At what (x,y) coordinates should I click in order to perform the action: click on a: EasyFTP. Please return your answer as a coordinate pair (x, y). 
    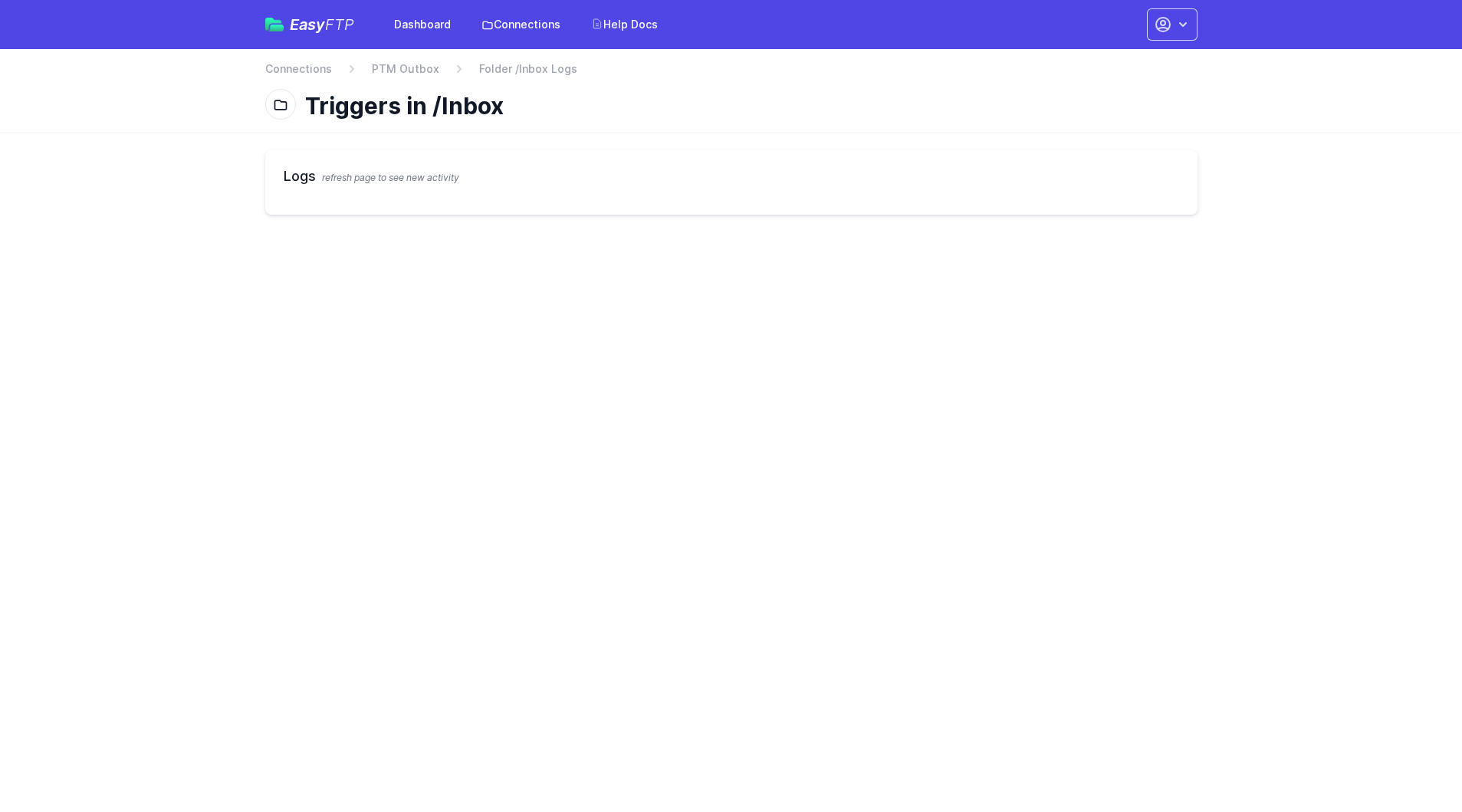
    Looking at the image, I should click on (310, 24).